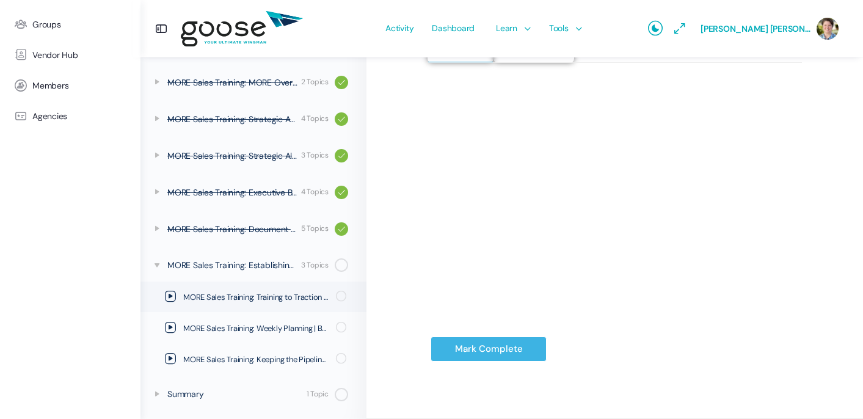 The height and width of the screenshot is (419, 863). I want to click on div: Summary, so click(235, 394).